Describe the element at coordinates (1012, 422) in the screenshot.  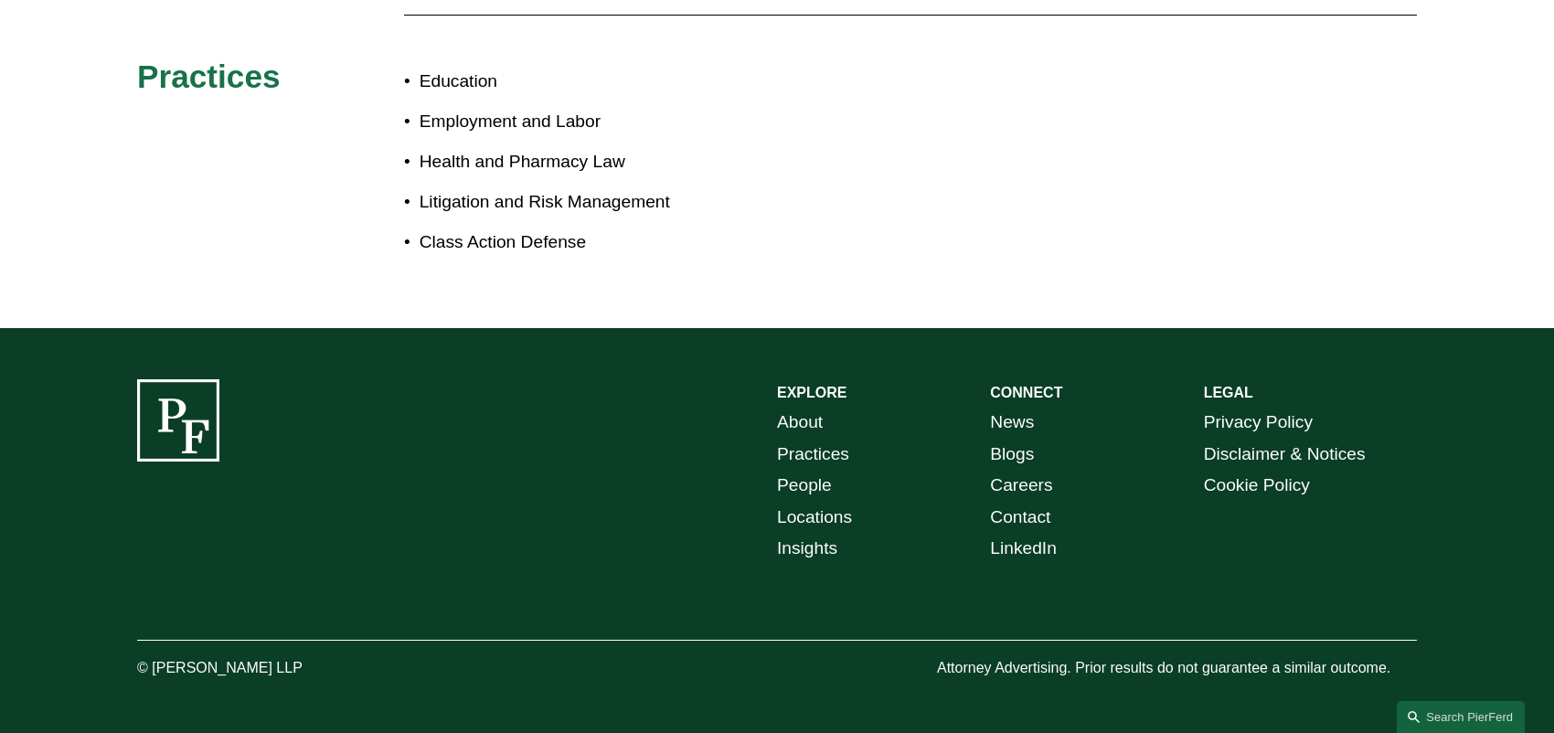
I see `a: News` at that location.